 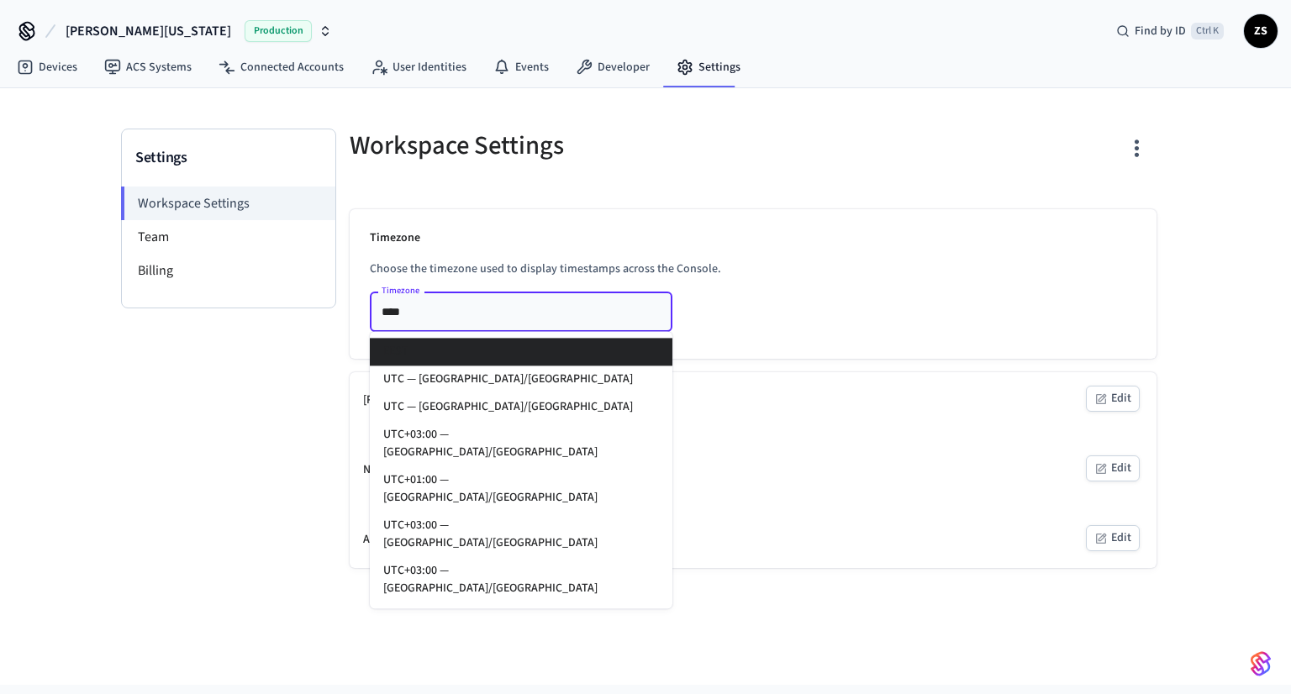 I want to click on label: Timezone, so click(x=400, y=290).